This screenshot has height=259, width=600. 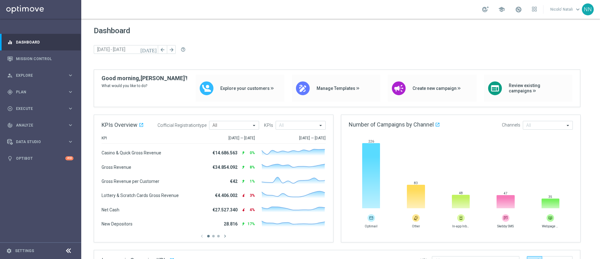 What do you see at coordinates (40, 92) in the screenshot?
I see `button: gps_fixed Plan keyboard_arrow_right` at bounding box center [40, 92].